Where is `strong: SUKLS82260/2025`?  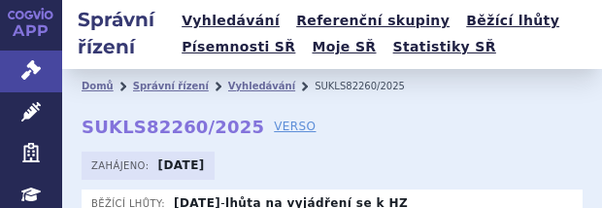 strong: SUKLS82260/2025 is located at coordinates (173, 126).